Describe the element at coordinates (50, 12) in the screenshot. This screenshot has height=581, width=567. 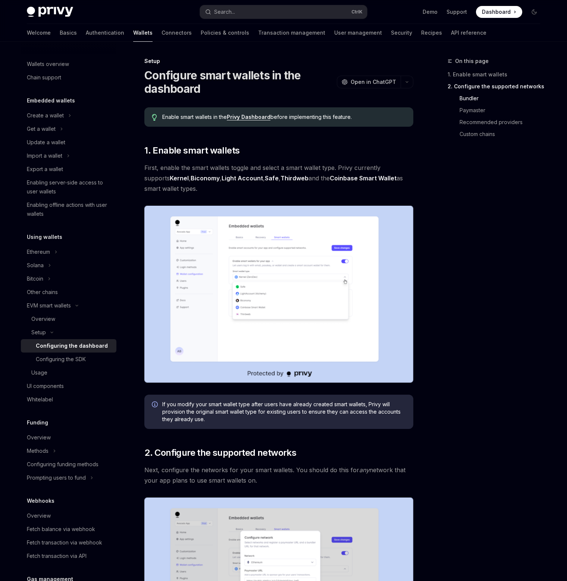
I see `img: dark logo` at that location.